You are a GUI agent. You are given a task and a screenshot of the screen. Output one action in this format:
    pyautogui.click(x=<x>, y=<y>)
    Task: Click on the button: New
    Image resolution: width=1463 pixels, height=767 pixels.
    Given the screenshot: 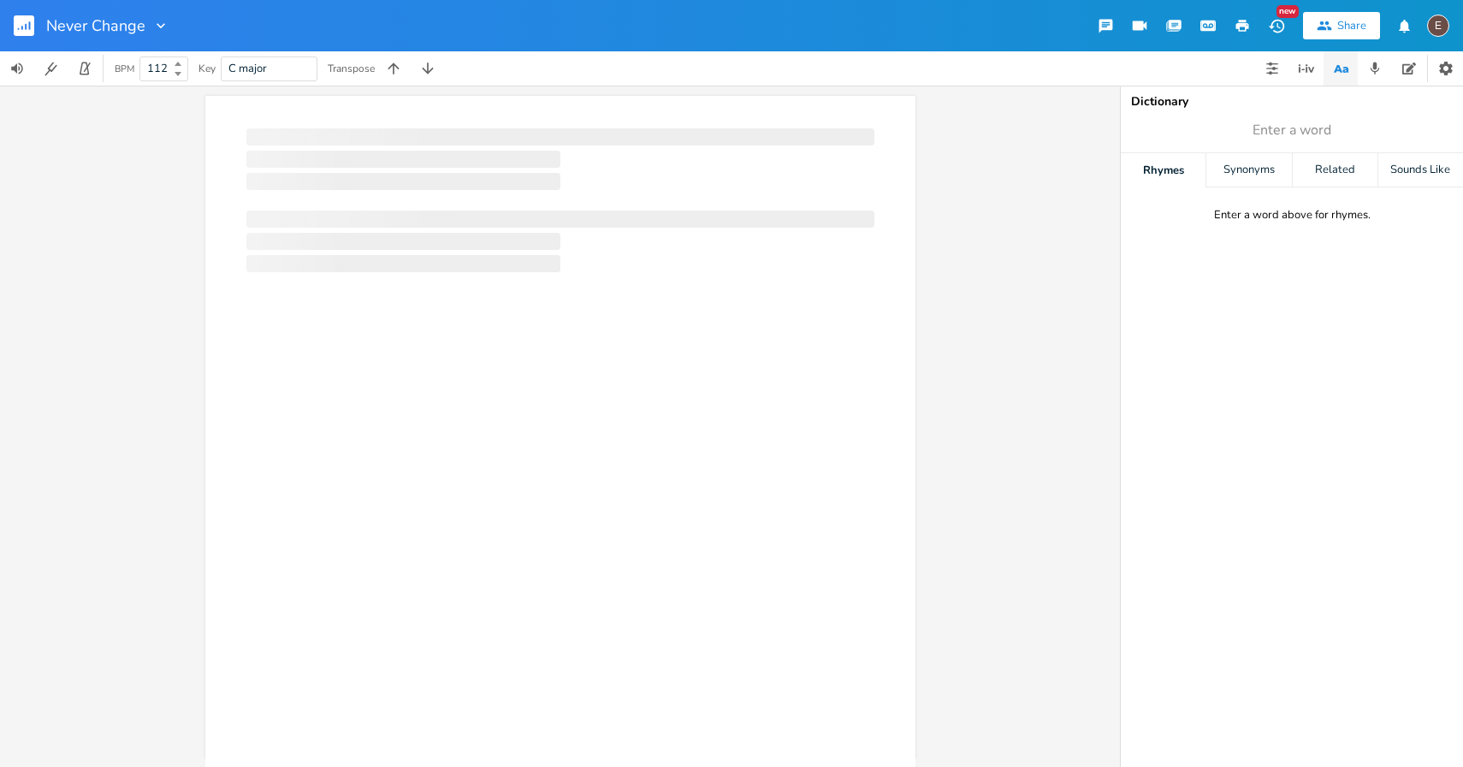 What is the action you would take?
    pyautogui.click(x=1277, y=26)
    